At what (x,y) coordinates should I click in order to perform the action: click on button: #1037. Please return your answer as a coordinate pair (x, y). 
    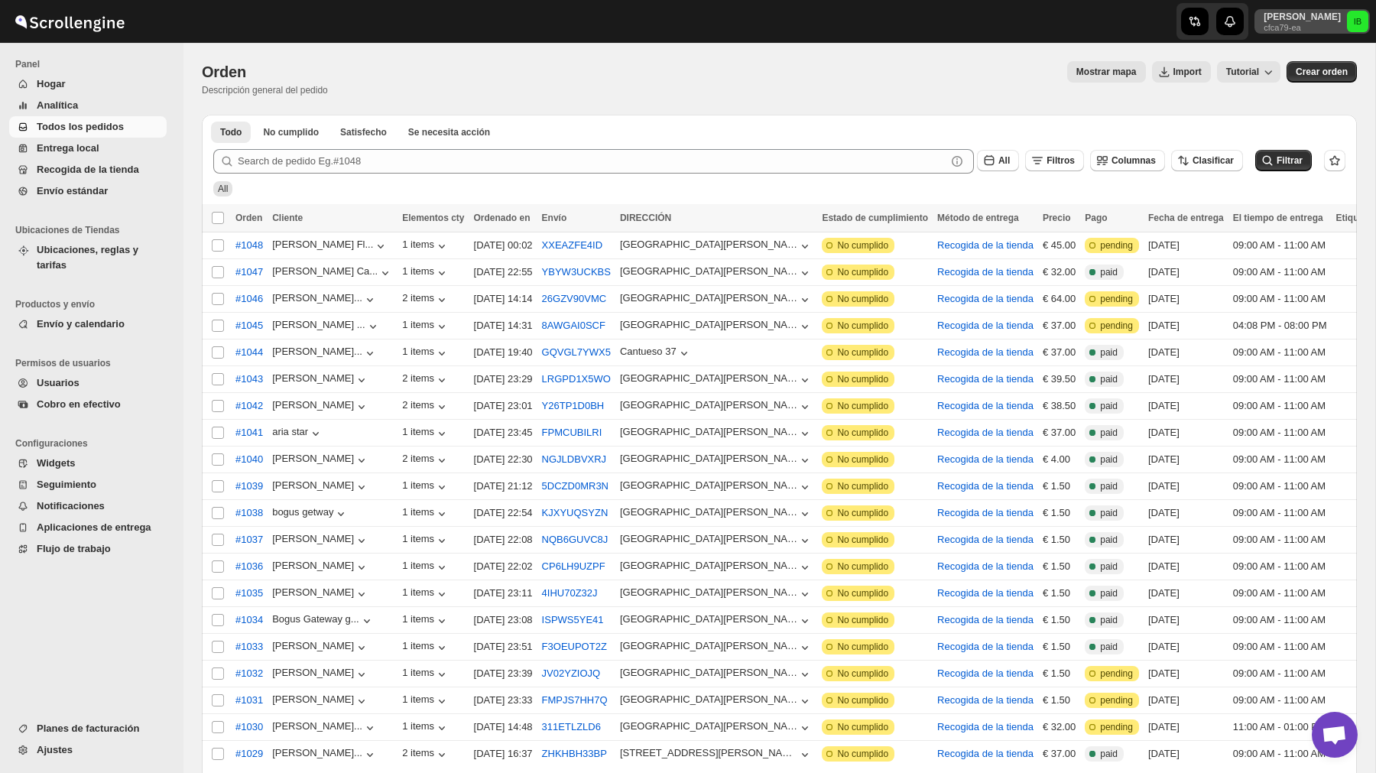
    Looking at the image, I should click on (249, 540).